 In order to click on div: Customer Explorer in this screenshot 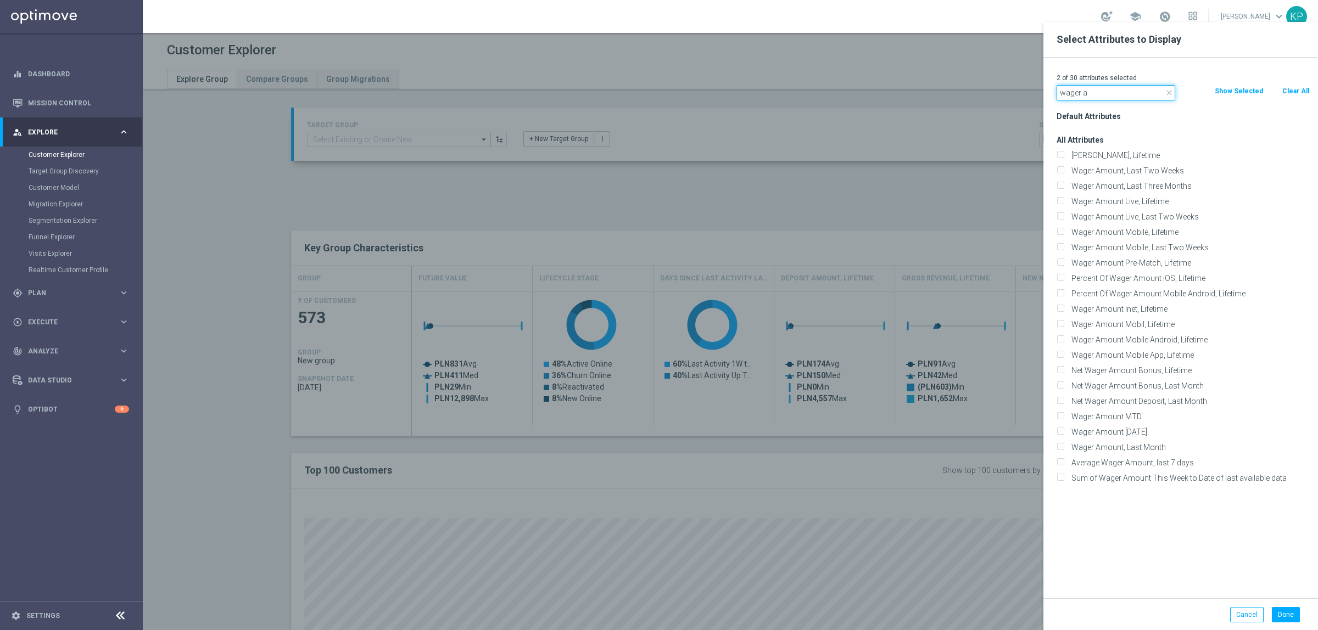, I will do `click(85, 155)`.